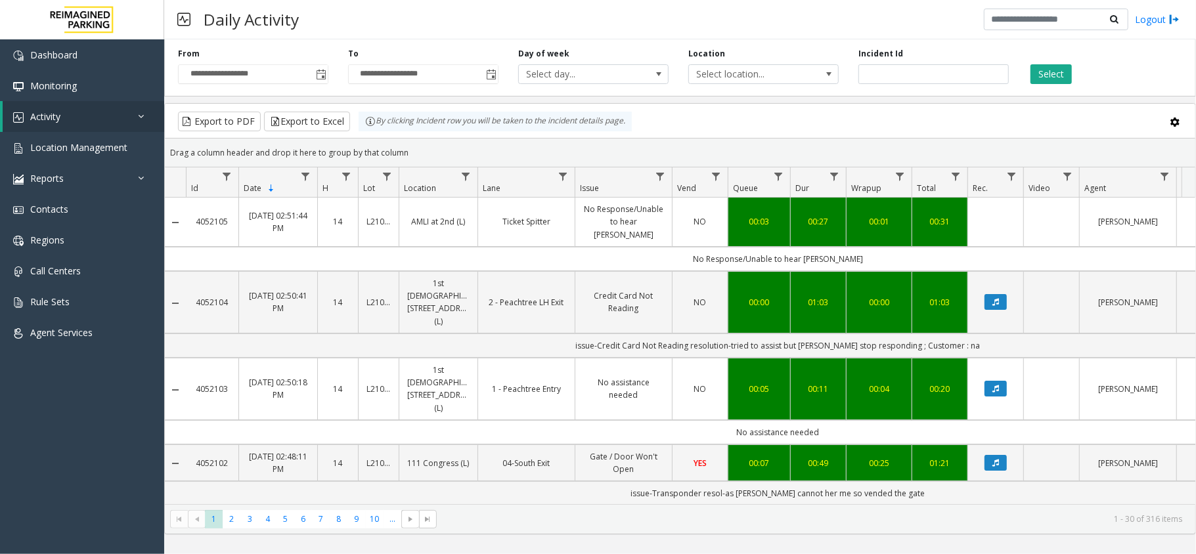  What do you see at coordinates (194, 188) in the screenshot?
I see `span: Id` at bounding box center [194, 188].